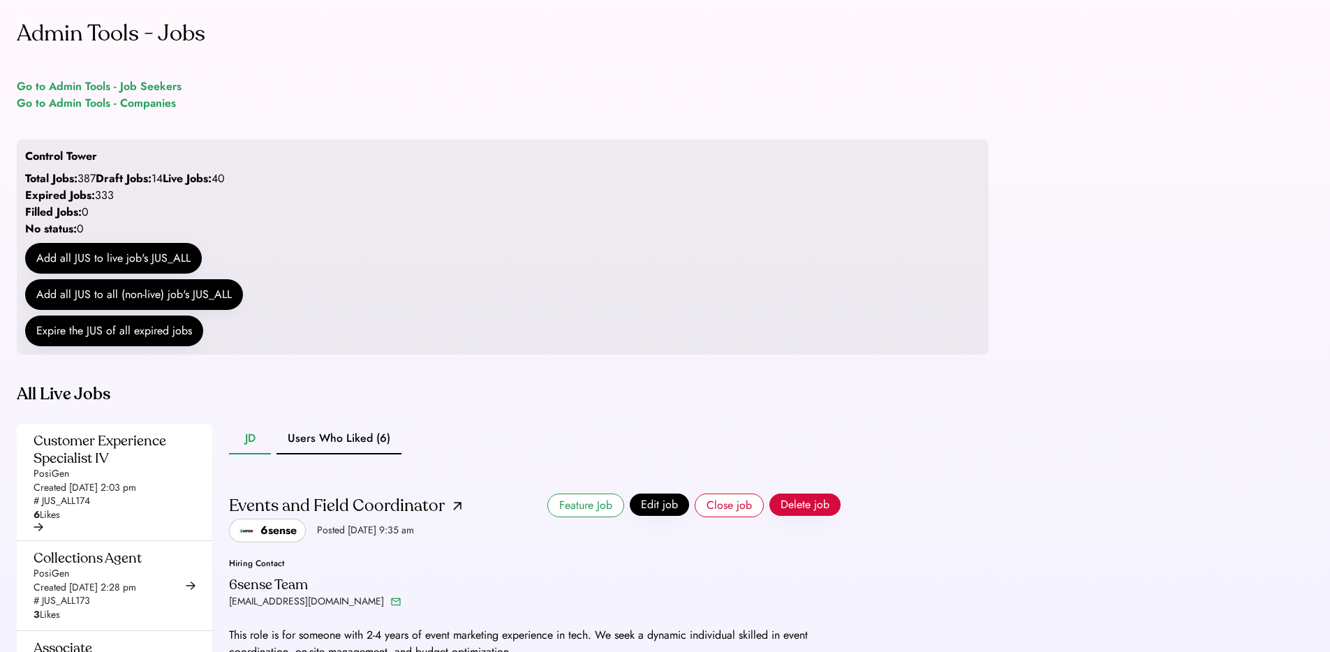 Image resolution: width=1330 pixels, height=652 pixels. I want to click on button: Add all JUS to live job's JUS_ALL, so click(113, 258).